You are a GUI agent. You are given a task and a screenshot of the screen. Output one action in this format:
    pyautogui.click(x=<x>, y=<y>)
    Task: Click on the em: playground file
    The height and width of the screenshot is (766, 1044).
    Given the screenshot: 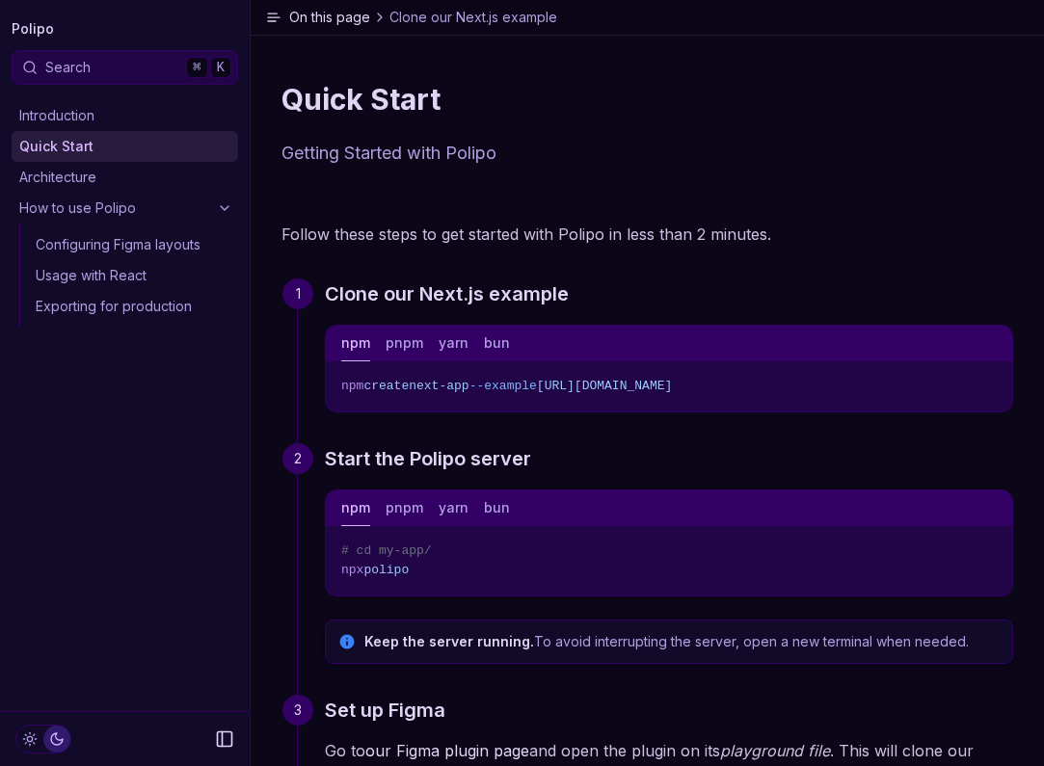 What is the action you would take?
    pyautogui.click(x=775, y=751)
    